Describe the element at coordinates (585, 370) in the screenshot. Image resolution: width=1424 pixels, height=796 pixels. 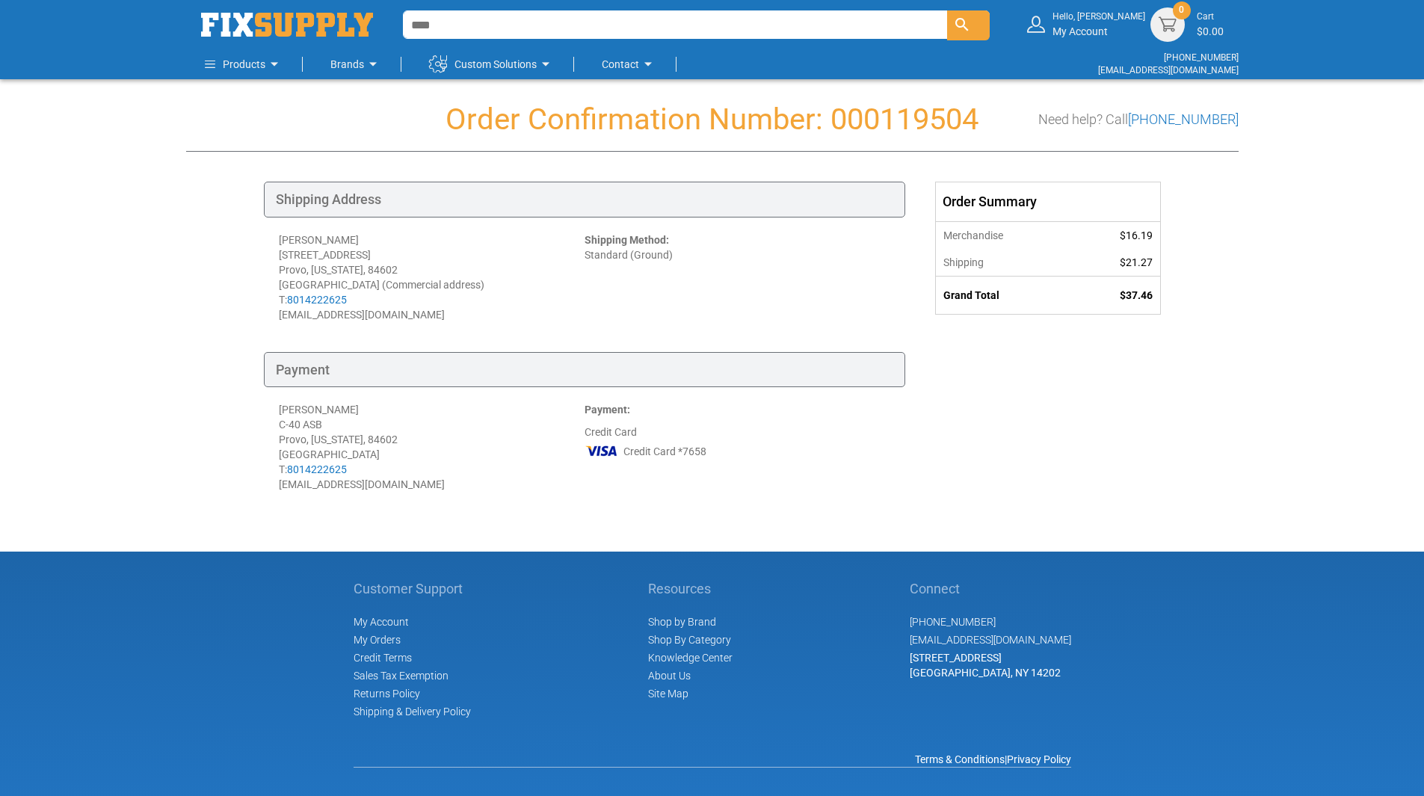
I see `div: Payment` at that location.